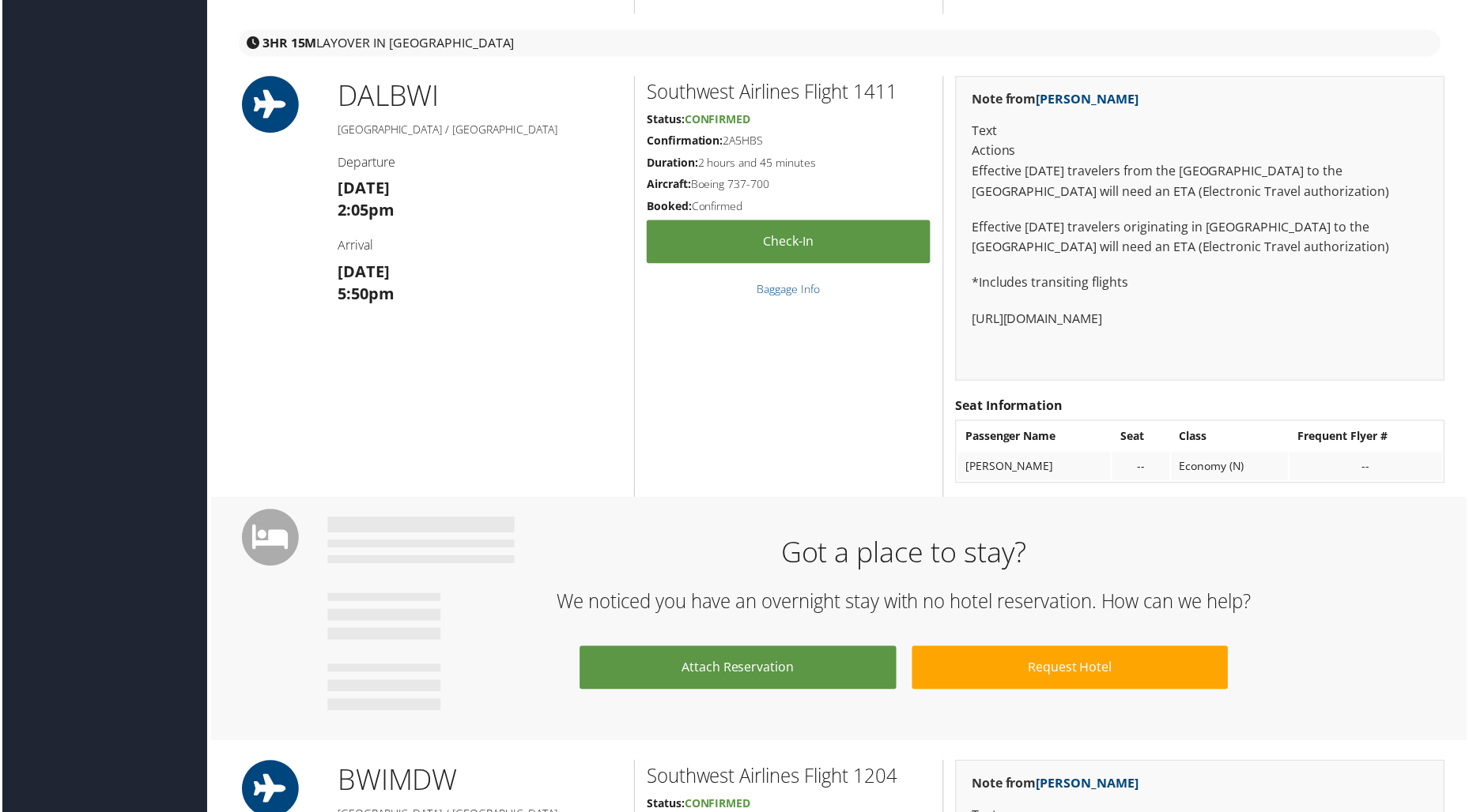 This screenshot has height=812, width=1469. What do you see at coordinates (1232, 439) in the screenshot?
I see `th: Class` at bounding box center [1232, 439].